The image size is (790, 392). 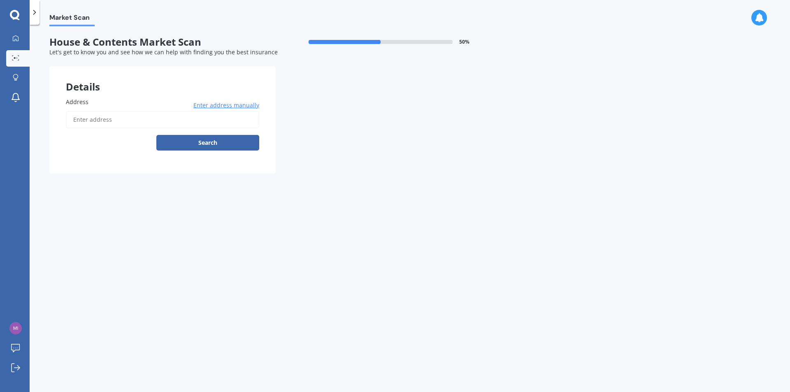 What do you see at coordinates (72, 19) in the screenshot?
I see `span: Market Scan` at bounding box center [72, 19].